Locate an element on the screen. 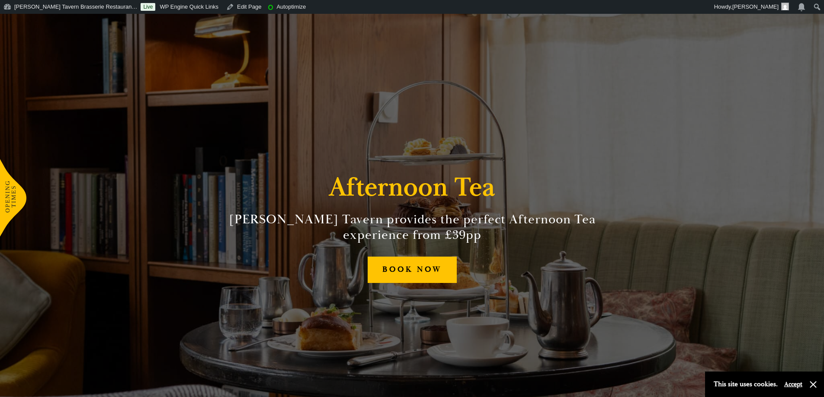 This screenshot has height=397, width=824. button: Accept is located at coordinates (793, 384).